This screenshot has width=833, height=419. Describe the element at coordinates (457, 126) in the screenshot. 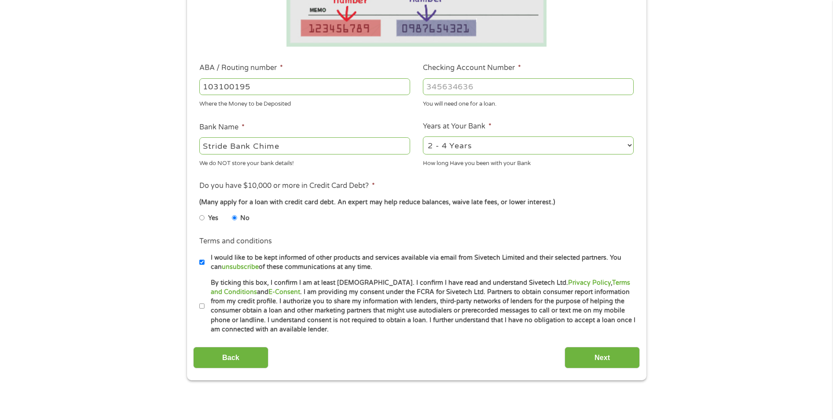

I see `label: Years at Your Bank` at that location.